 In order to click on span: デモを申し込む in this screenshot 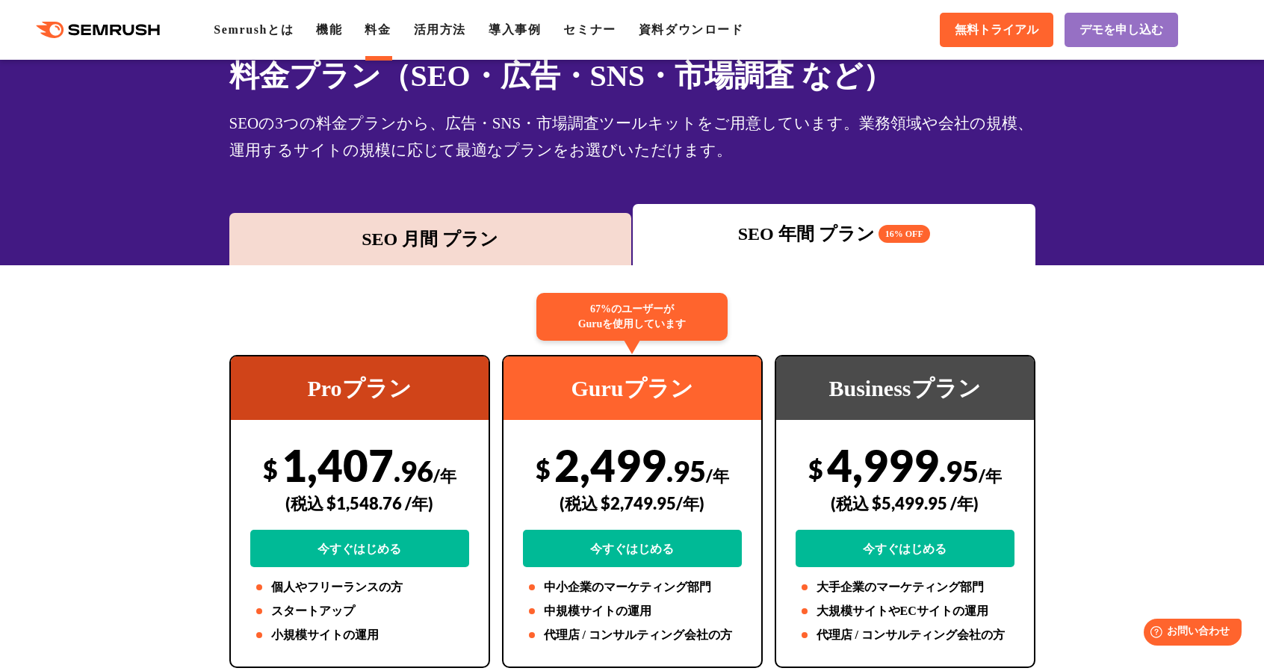, I will do `click(1121, 30)`.